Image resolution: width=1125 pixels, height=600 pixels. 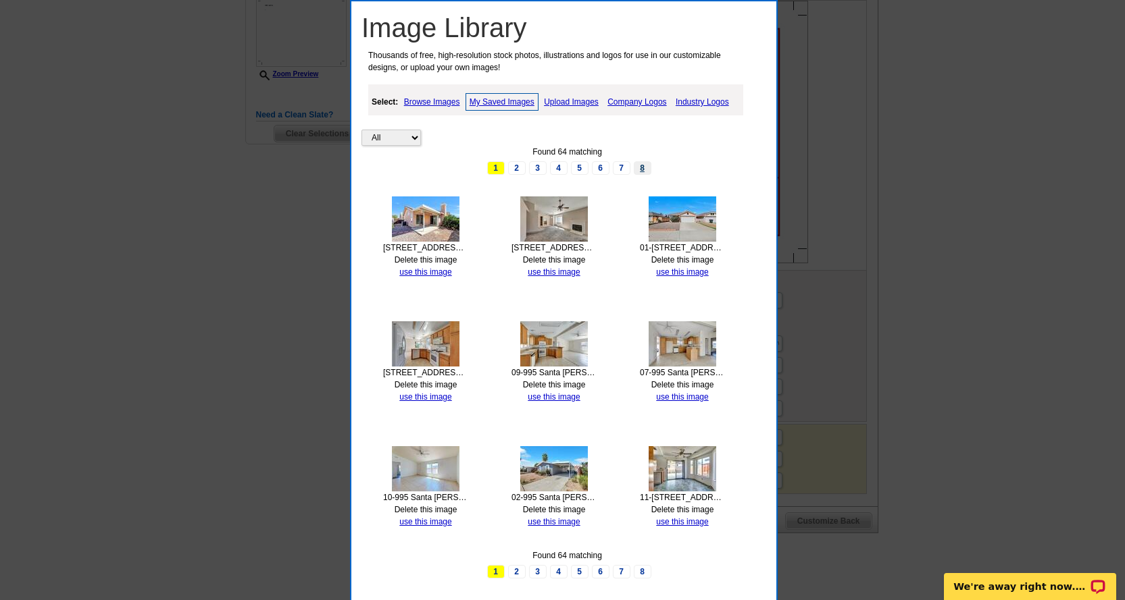 I want to click on img: thumb-68a692b3035dc.jpg, so click(x=682, y=344).